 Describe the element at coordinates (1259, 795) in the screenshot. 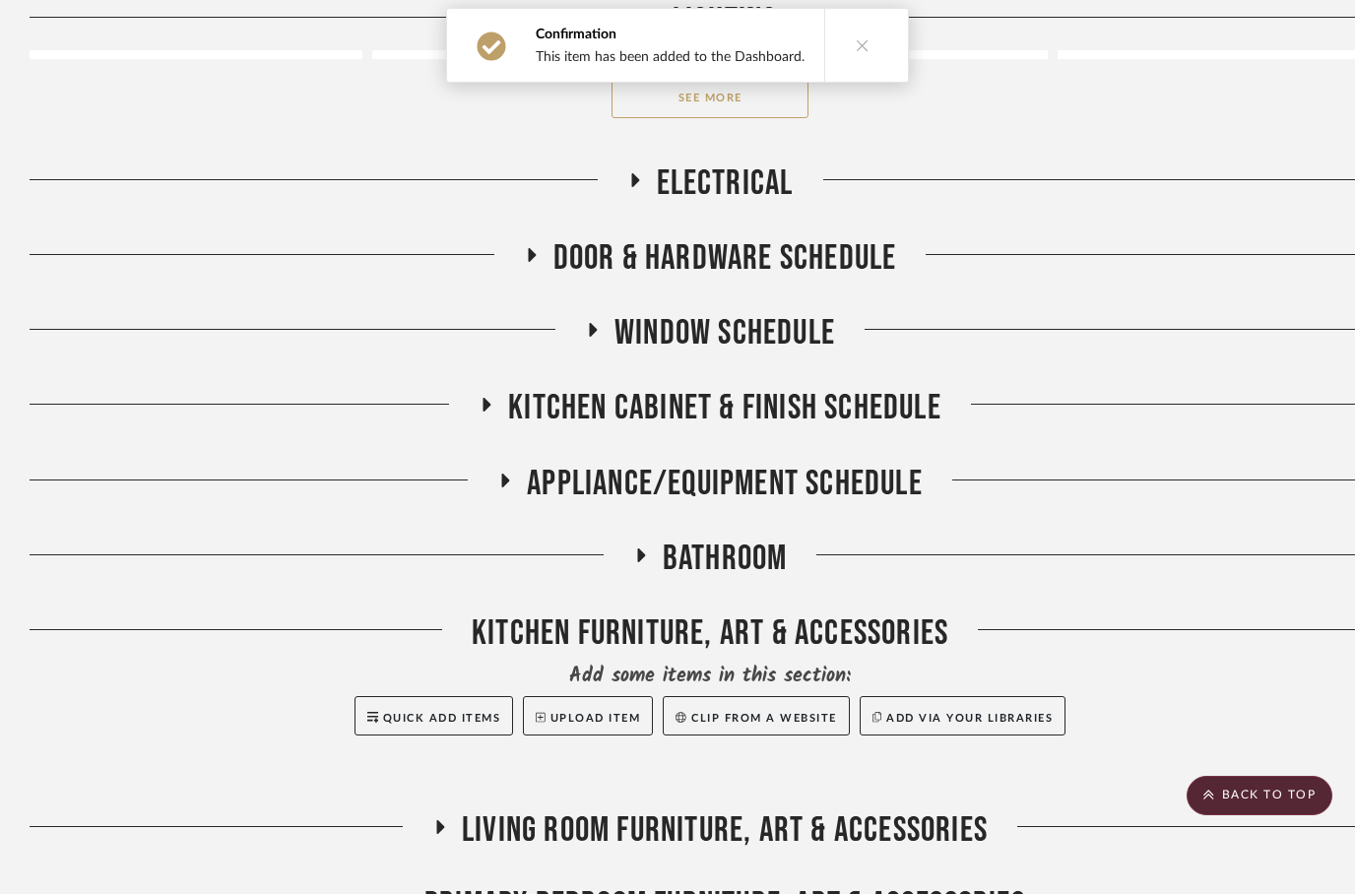

I see `scroll-to-top-button: BACK TO TOP` at that location.